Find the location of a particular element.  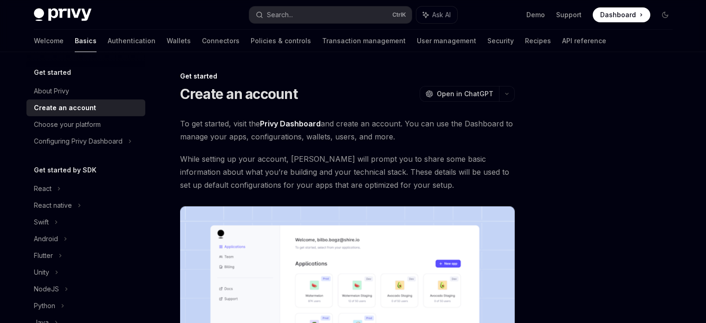

span: To get started, visit the and create an account. You can use the Dashboard to manage your apps, c... is located at coordinates (347, 130).